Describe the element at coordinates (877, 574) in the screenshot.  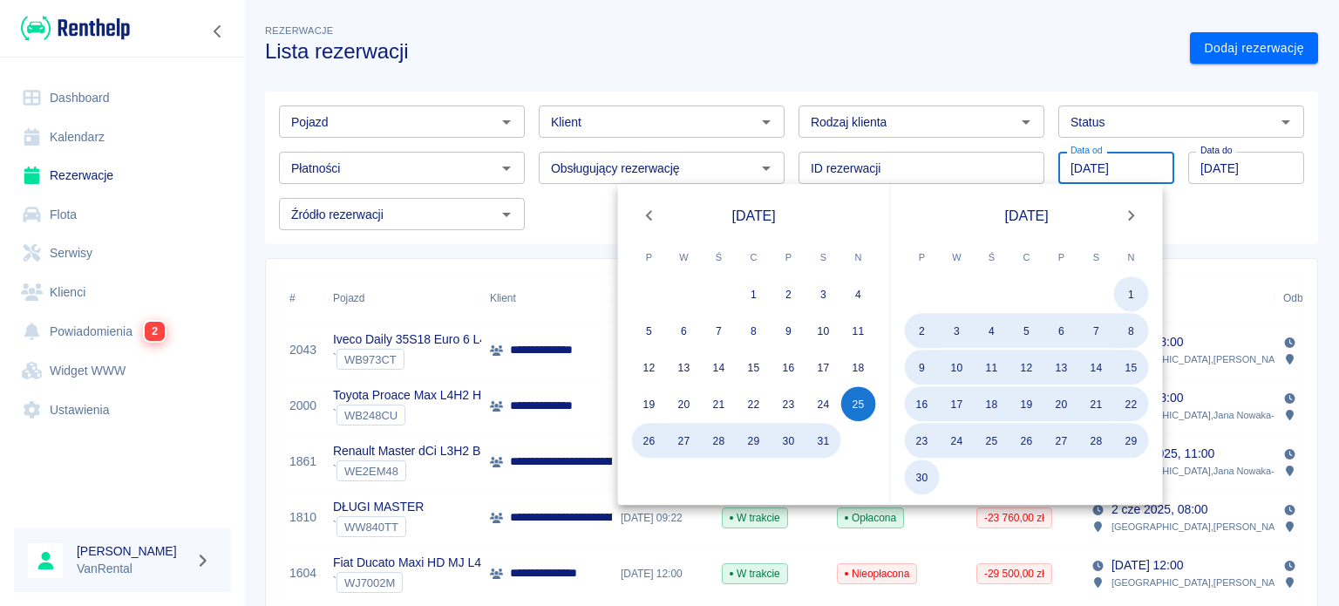
I see `span: Nieopłacona` at that location.